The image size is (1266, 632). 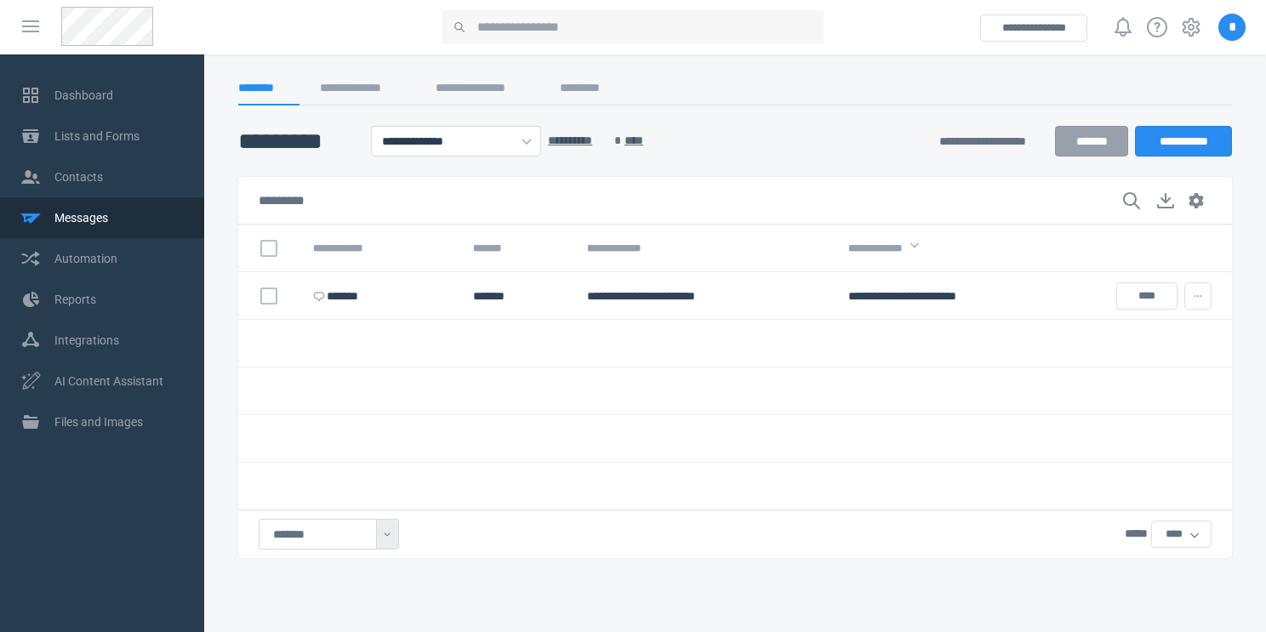 I want to click on span: Messages, so click(x=119, y=218).